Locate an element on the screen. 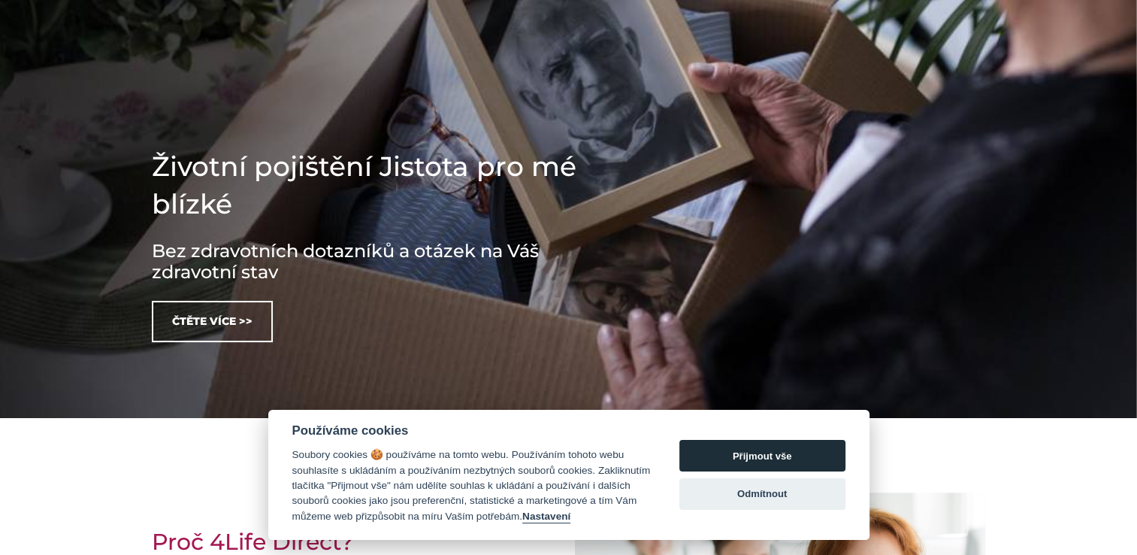  h3: Bez zdravotních dotazníků a otázek na Váš zdravotní stav is located at coordinates (377, 262).